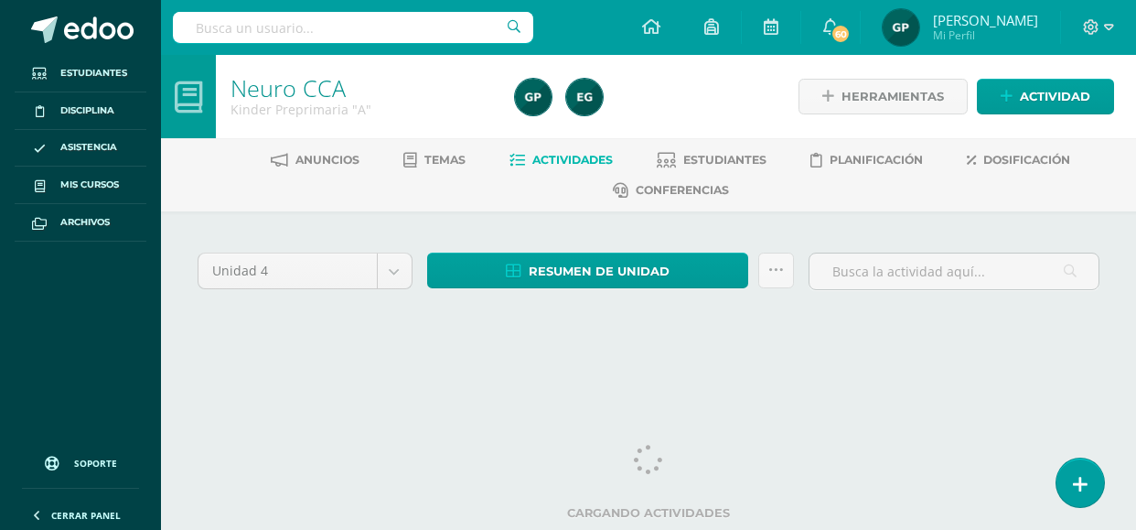 Image resolution: width=1136 pixels, height=530 pixels. I want to click on span: Cerrar panel, so click(86, 515).